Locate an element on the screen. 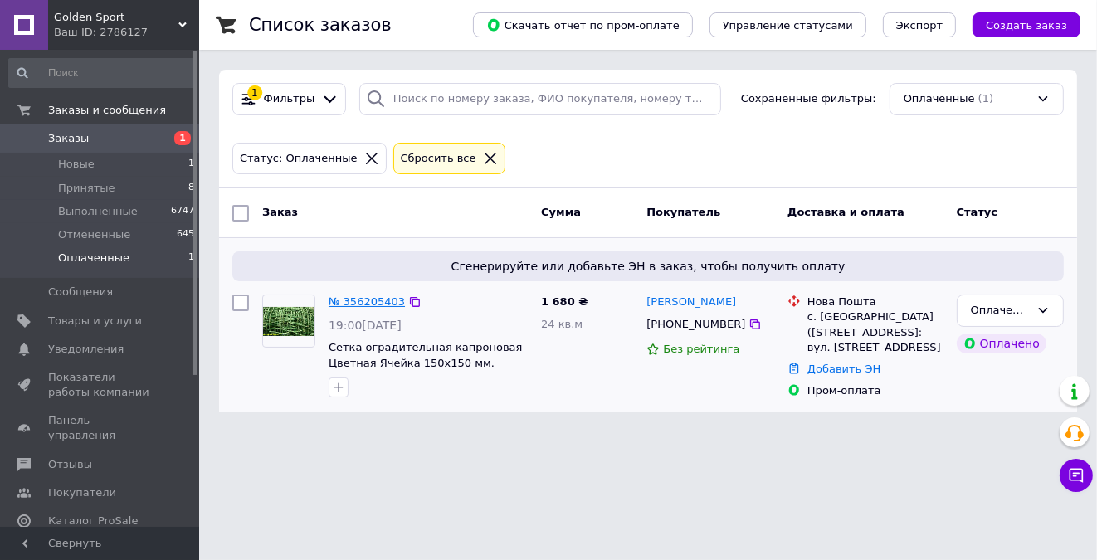  button: Создать заказ is located at coordinates (1026, 25).